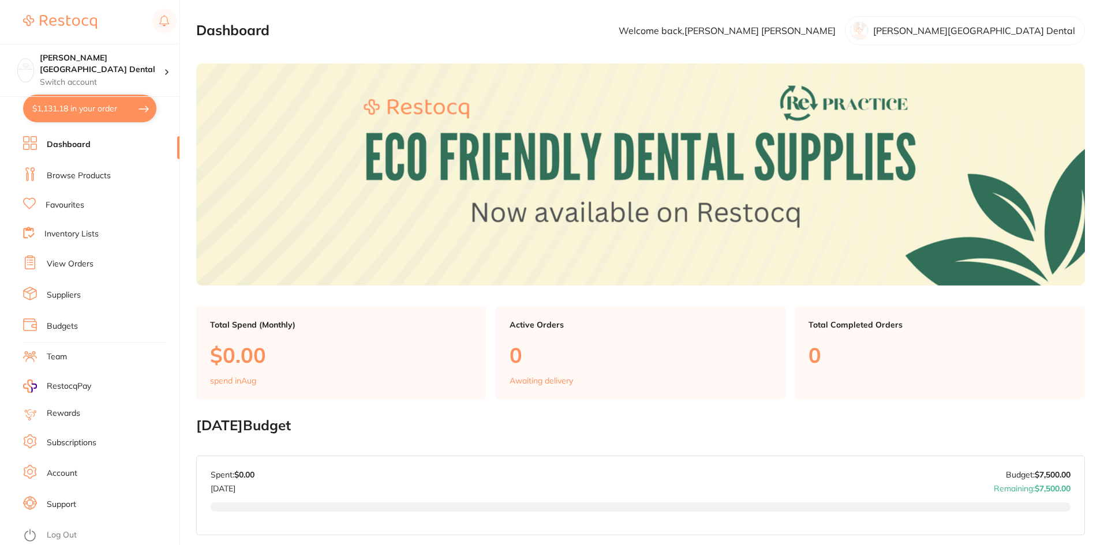 This screenshot has height=545, width=1108. Describe the element at coordinates (99, 536) in the screenshot. I see `button: Log Out` at that location.